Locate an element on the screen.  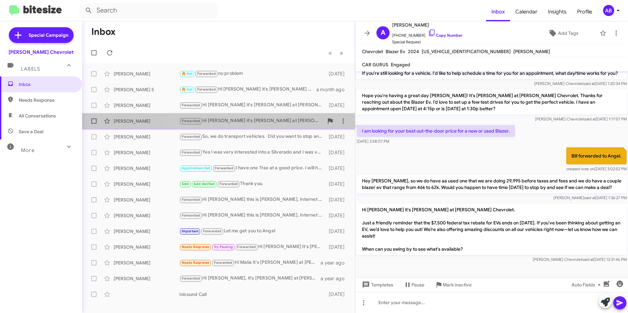
input: Search is located at coordinates (148, 11).